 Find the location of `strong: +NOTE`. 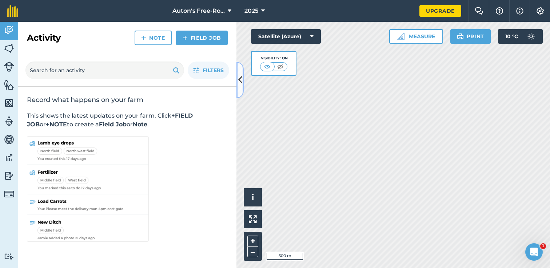

strong: +NOTE is located at coordinates (56, 124).